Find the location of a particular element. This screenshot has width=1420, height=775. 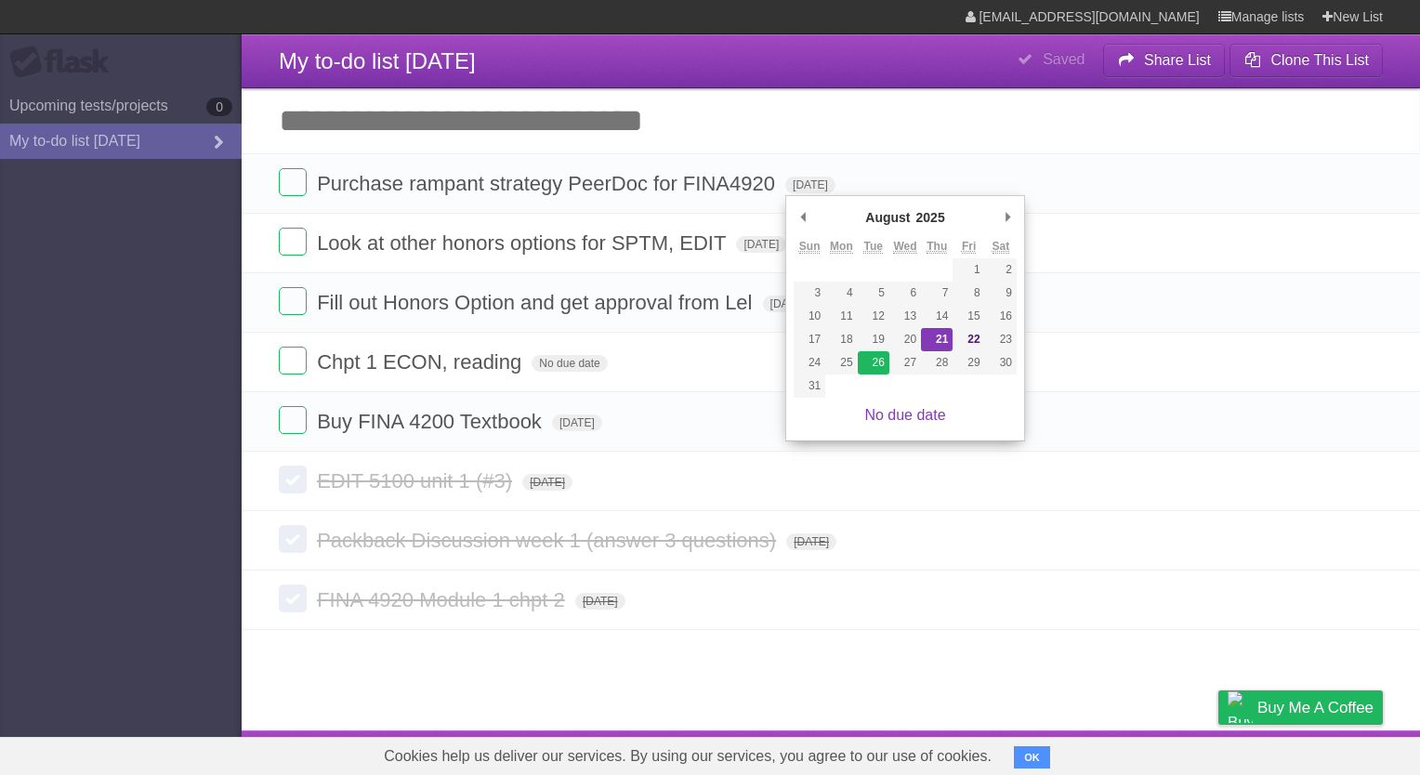

span: EDIT 5100 unit 1 (#3) is located at coordinates (416, 480).